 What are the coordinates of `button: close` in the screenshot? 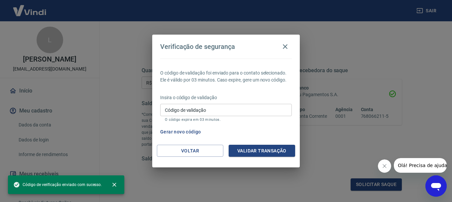 It's located at (114, 184).